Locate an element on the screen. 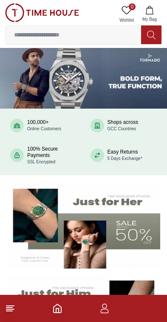  a: Home is located at coordinates (57, 309).